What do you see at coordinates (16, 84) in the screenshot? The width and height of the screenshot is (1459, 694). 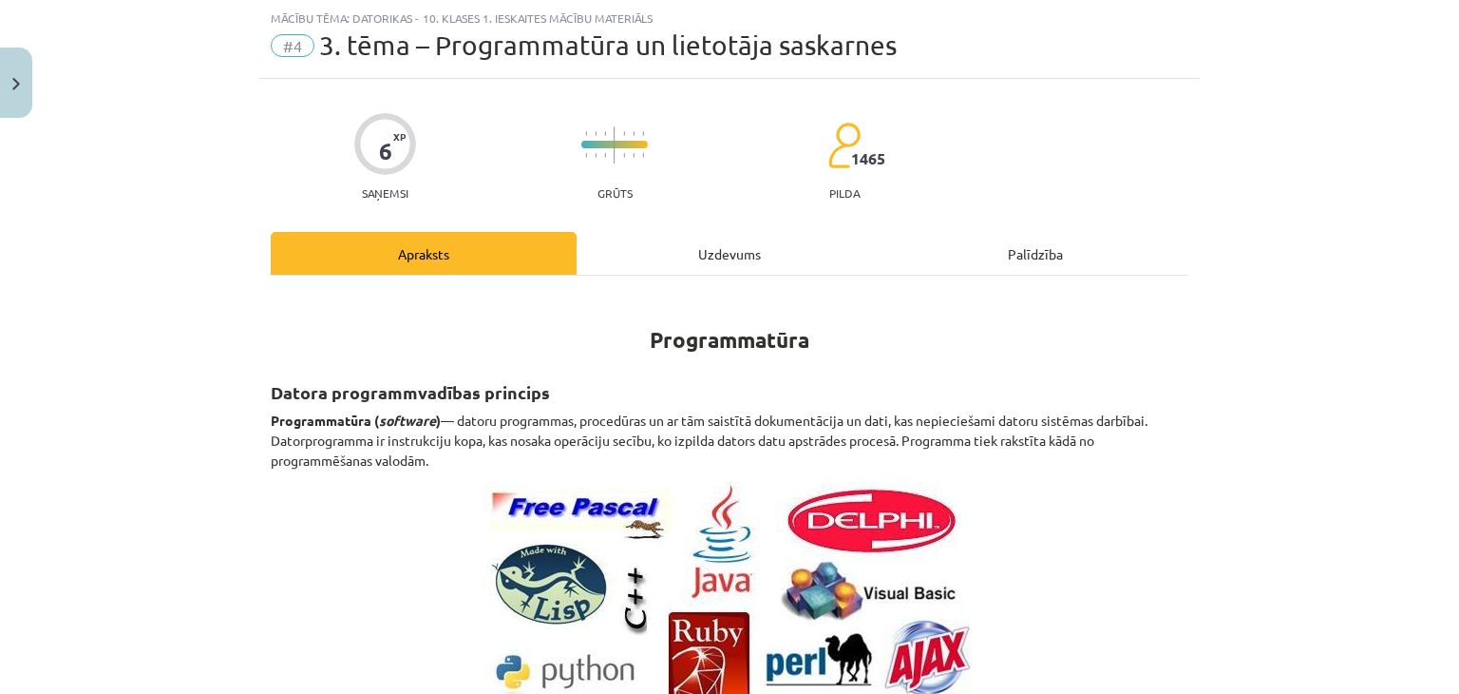 I see `img: icon-close-lesson-0947bae3869378f0d4975bcd49f059093ad1ed9edebbc8119c70593378902aed.svg` at bounding box center [16, 84].